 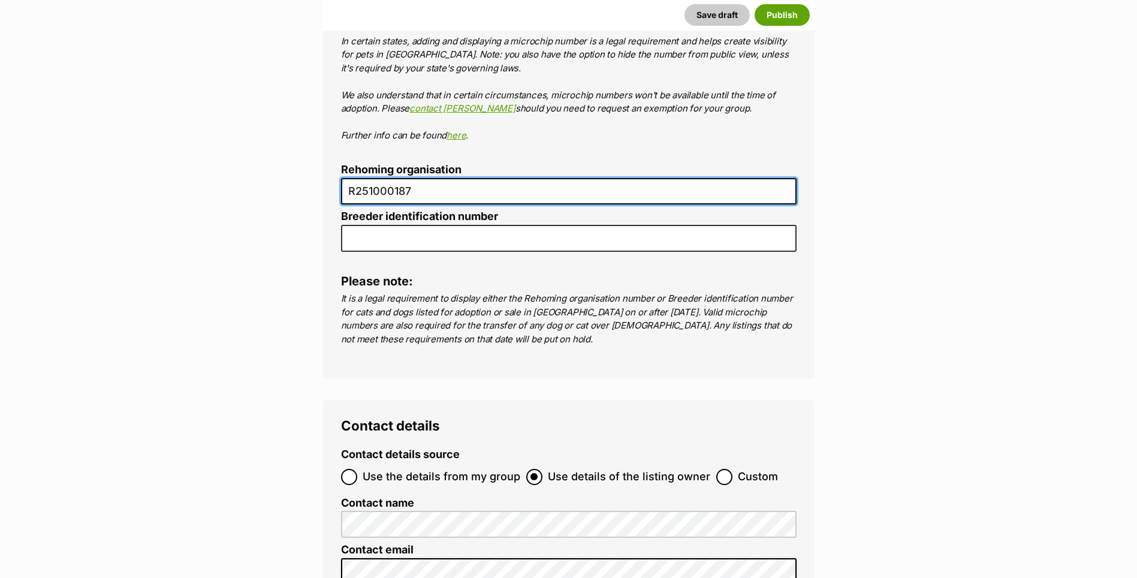 What do you see at coordinates (569, 89) in the screenshot?
I see `p: In certain states, adding and displaying a microchip number is a legal requirement and helps crea...` at bounding box center [569, 89].